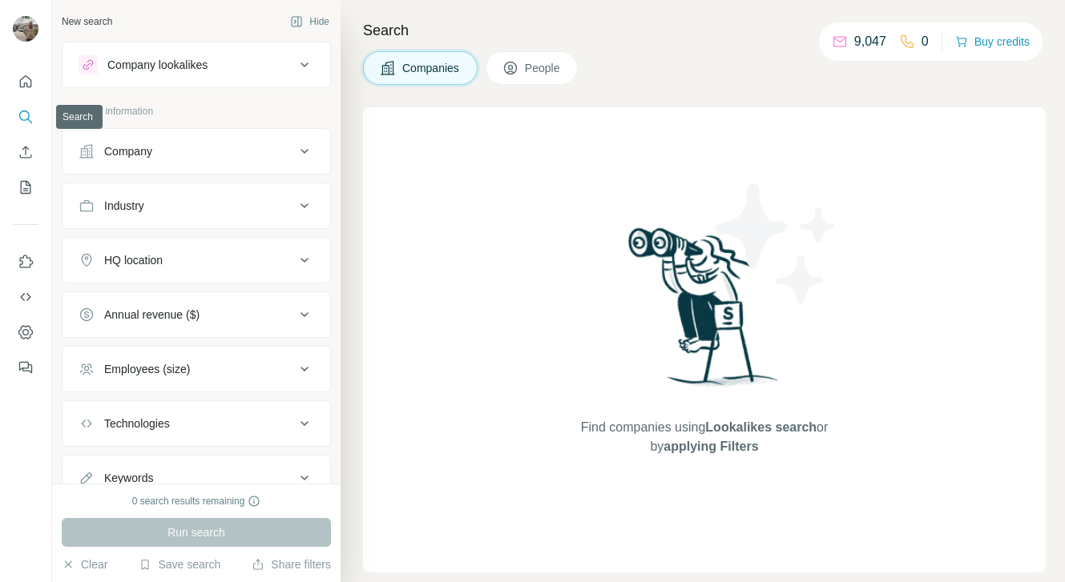 The height and width of the screenshot is (582, 1065). I want to click on img: Surfe Illustration - Stars, so click(776, 244).